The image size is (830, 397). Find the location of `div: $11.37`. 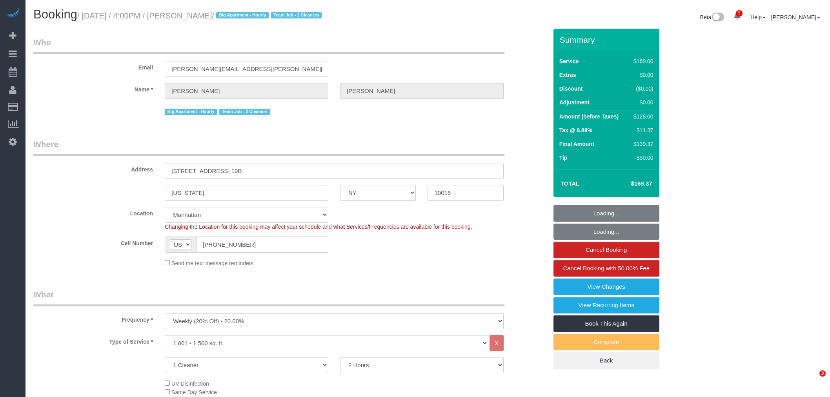

div: $11.37 is located at coordinates (642, 130).